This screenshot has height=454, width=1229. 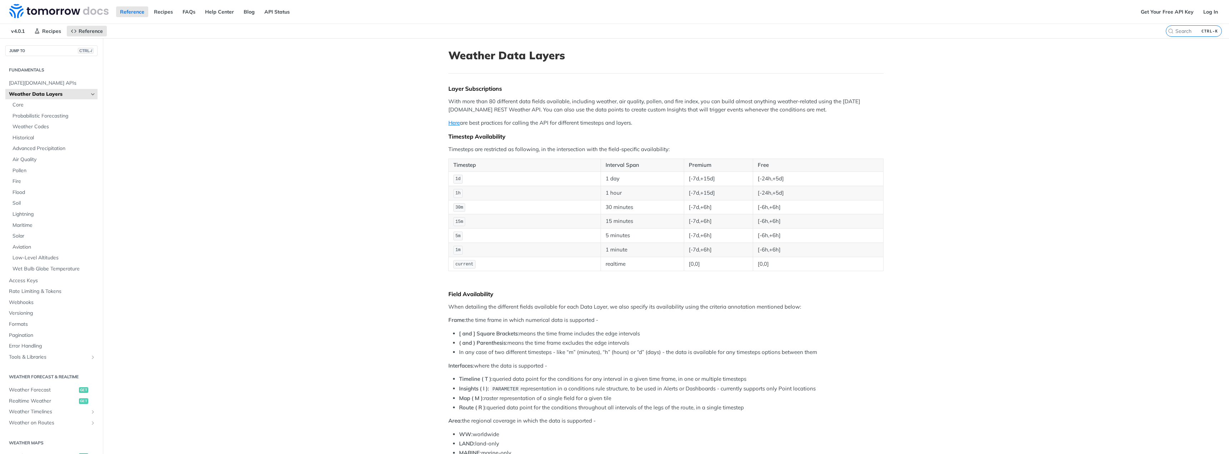 I want to click on td: [-7d,+15d], so click(x=718, y=193).